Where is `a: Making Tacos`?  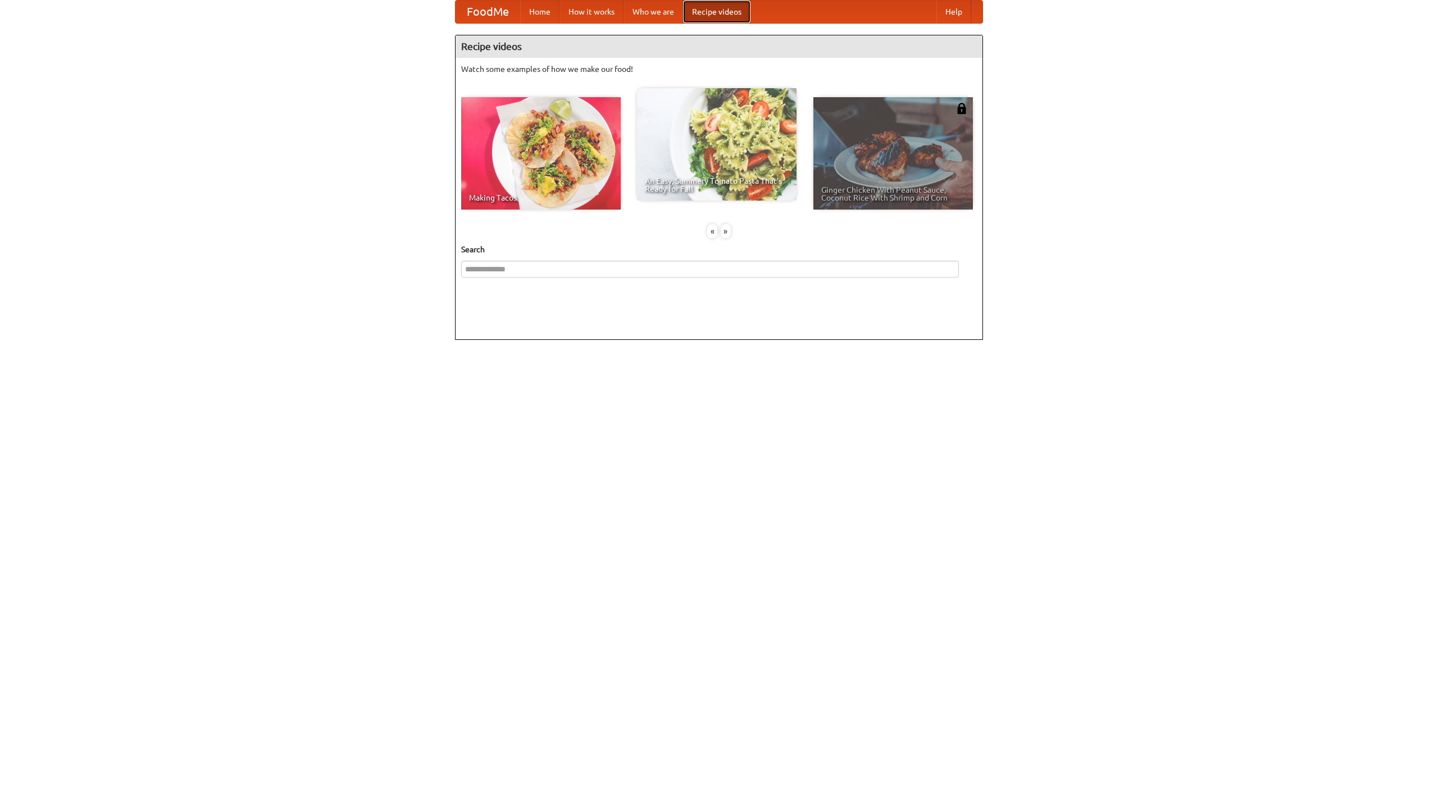 a: Making Tacos is located at coordinates (541, 153).